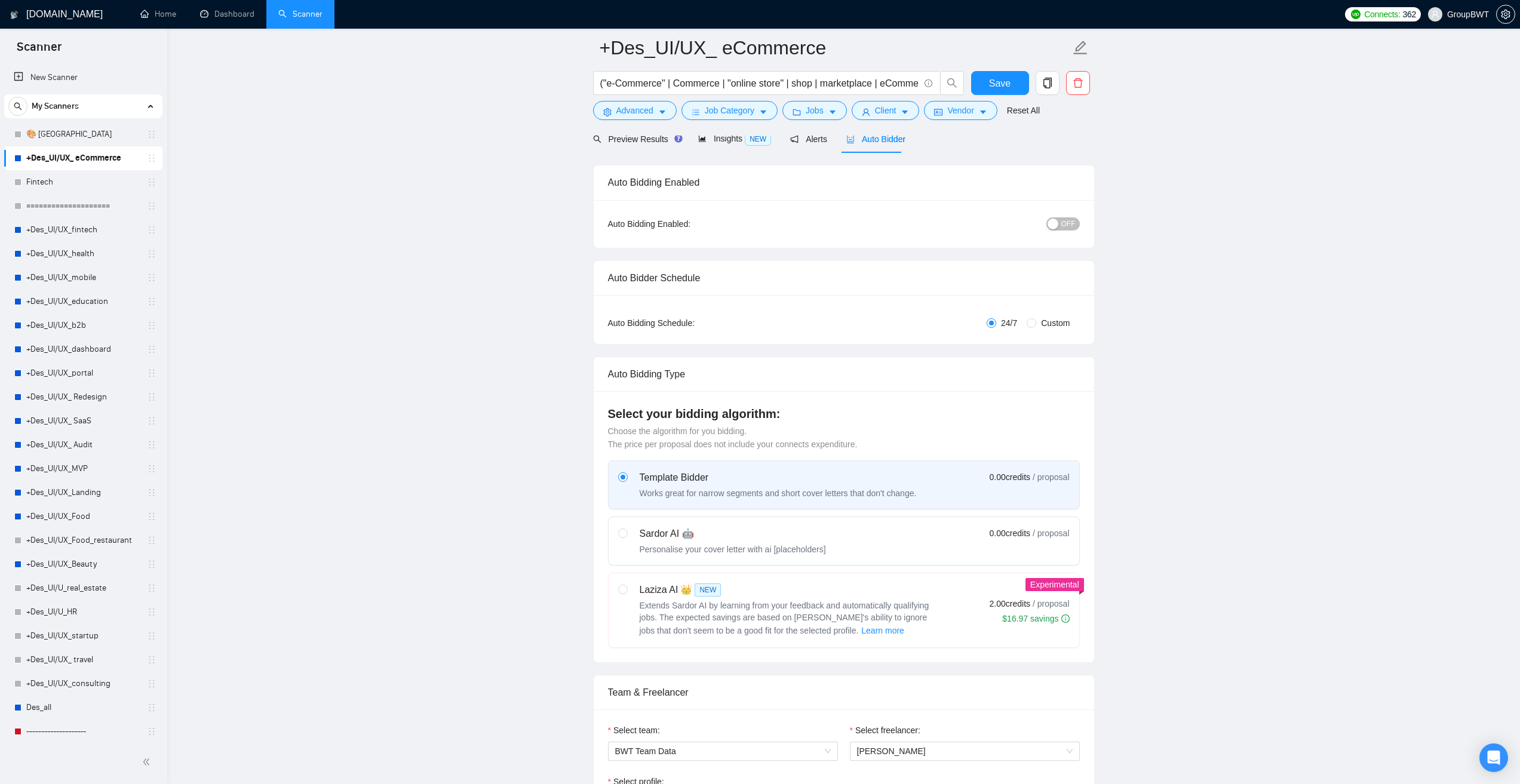 Image resolution: width=1520 pixels, height=784 pixels. Describe the element at coordinates (148, 762) in the screenshot. I see `span: double-left` at that location.